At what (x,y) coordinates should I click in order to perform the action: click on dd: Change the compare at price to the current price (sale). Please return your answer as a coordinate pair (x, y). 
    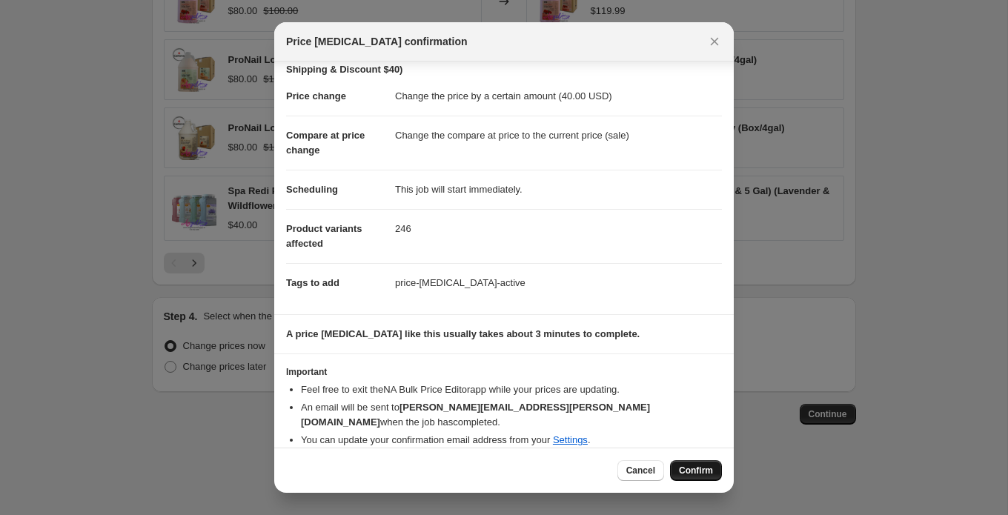
    Looking at the image, I should click on (558, 135).